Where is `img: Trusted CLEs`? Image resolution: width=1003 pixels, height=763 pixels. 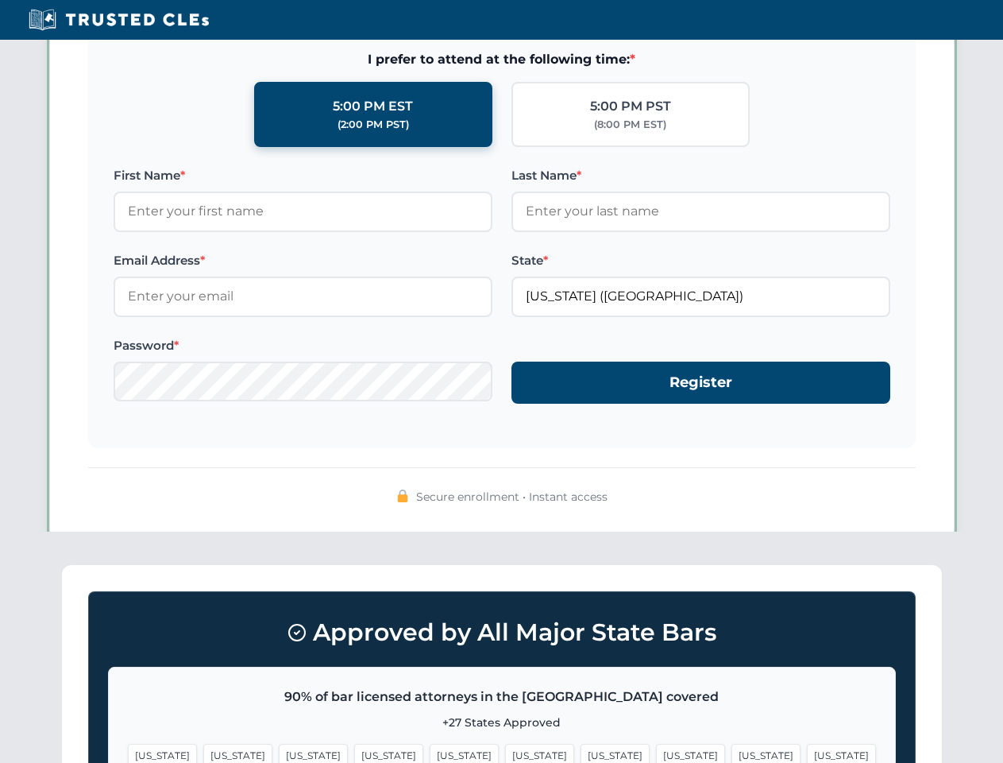
img: Trusted CLEs is located at coordinates (118, 20).